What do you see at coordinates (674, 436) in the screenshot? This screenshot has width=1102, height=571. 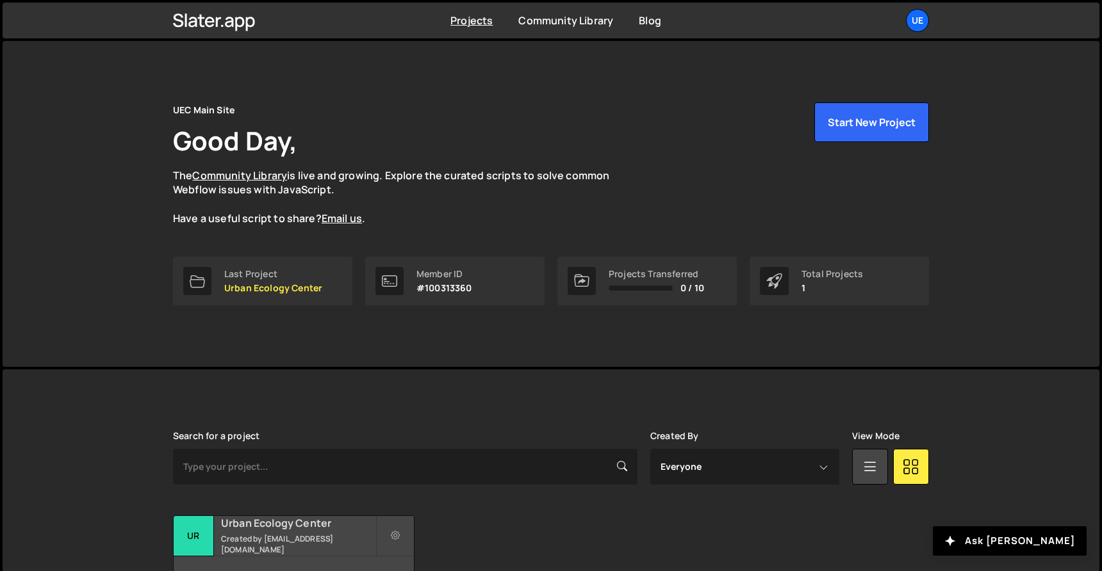 I see `label: Created By` at bounding box center [674, 436].